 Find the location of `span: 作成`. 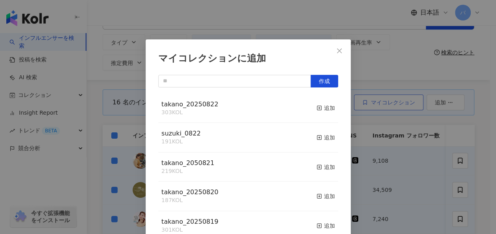

span: 作成 is located at coordinates (324, 81).